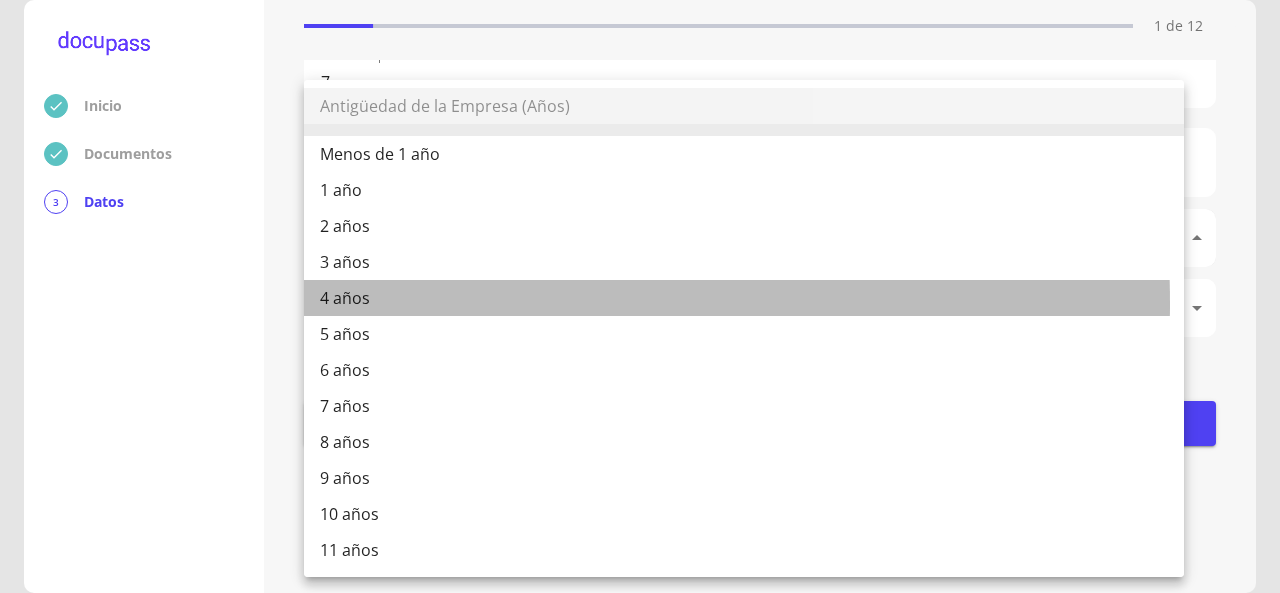  What do you see at coordinates (744, 442) in the screenshot?
I see `li: 8 años` at bounding box center [744, 442].